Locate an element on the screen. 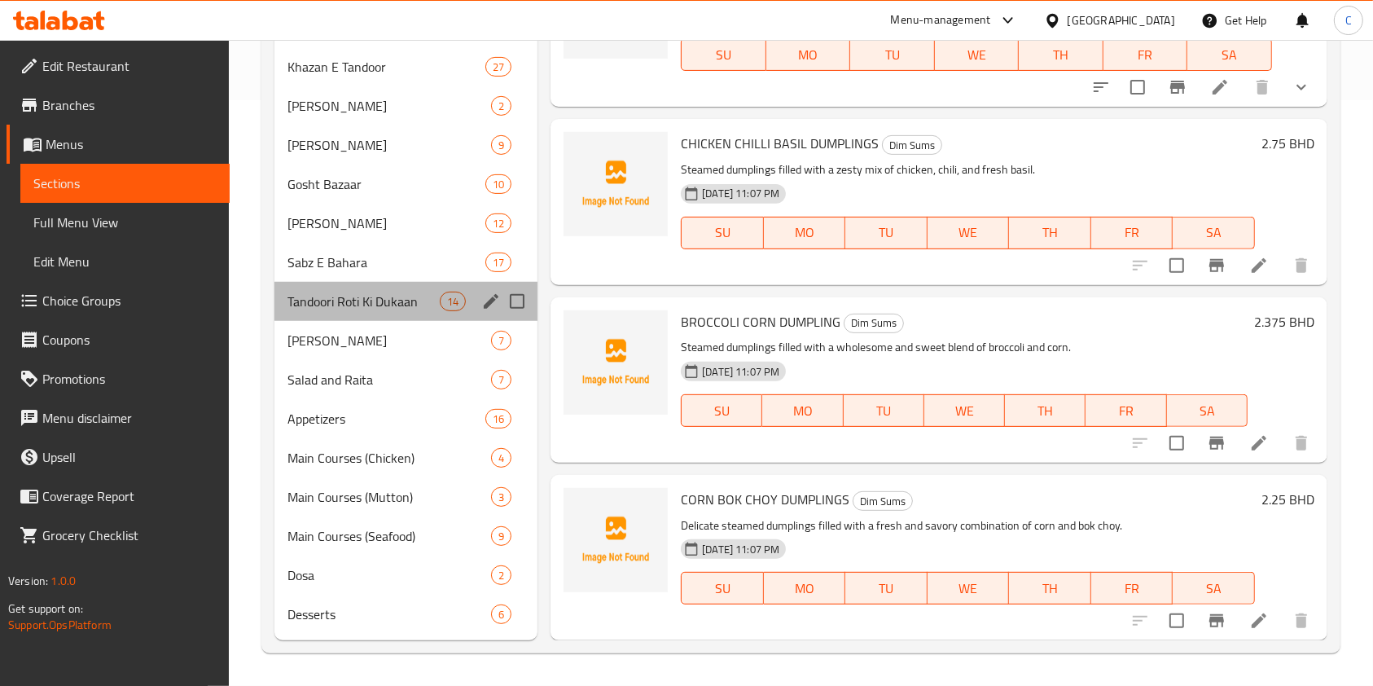 This screenshot has width=1373, height=686. div: Tandoori Roti Ki Dukaan14edit is located at coordinates (406, 301).